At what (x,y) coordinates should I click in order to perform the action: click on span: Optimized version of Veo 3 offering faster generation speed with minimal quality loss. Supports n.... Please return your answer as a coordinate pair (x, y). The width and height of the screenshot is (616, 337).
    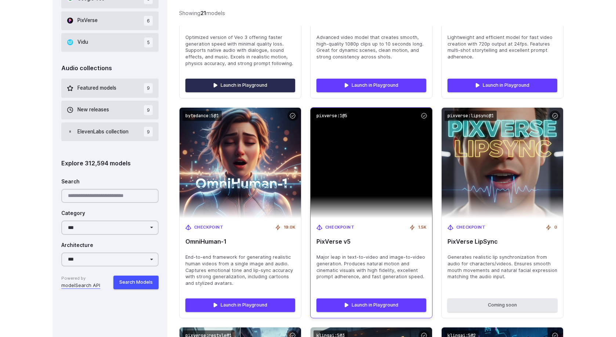
    Looking at the image, I should click on (240, 51).